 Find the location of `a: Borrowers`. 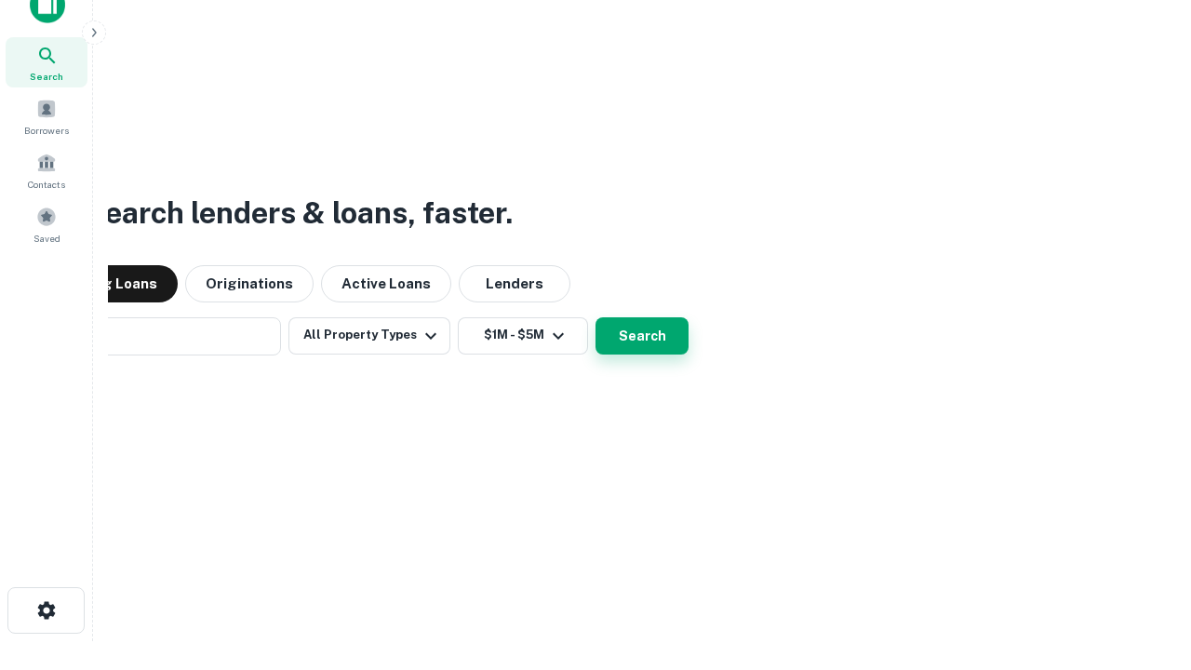

a: Borrowers is located at coordinates (47, 116).